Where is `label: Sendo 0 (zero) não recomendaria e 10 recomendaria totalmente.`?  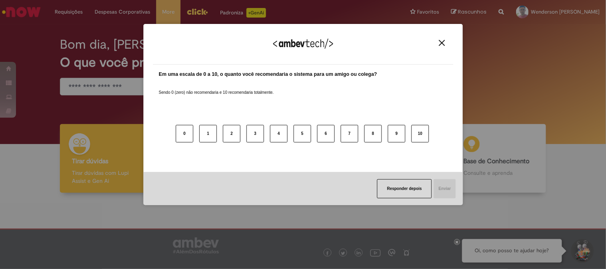 label: Sendo 0 (zero) não recomendaria e 10 recomendaria totalmente. is located at coordinates (216, 88).